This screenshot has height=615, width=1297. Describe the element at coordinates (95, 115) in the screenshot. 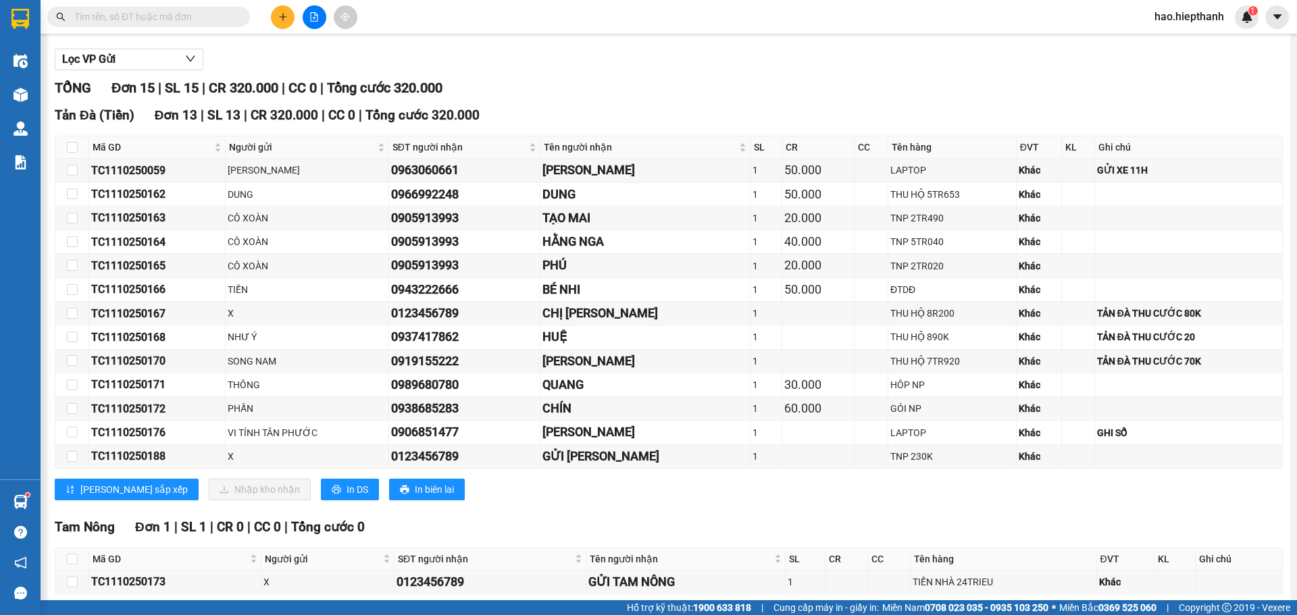

I see `span: Tản Đà (Tiền)` at that location.